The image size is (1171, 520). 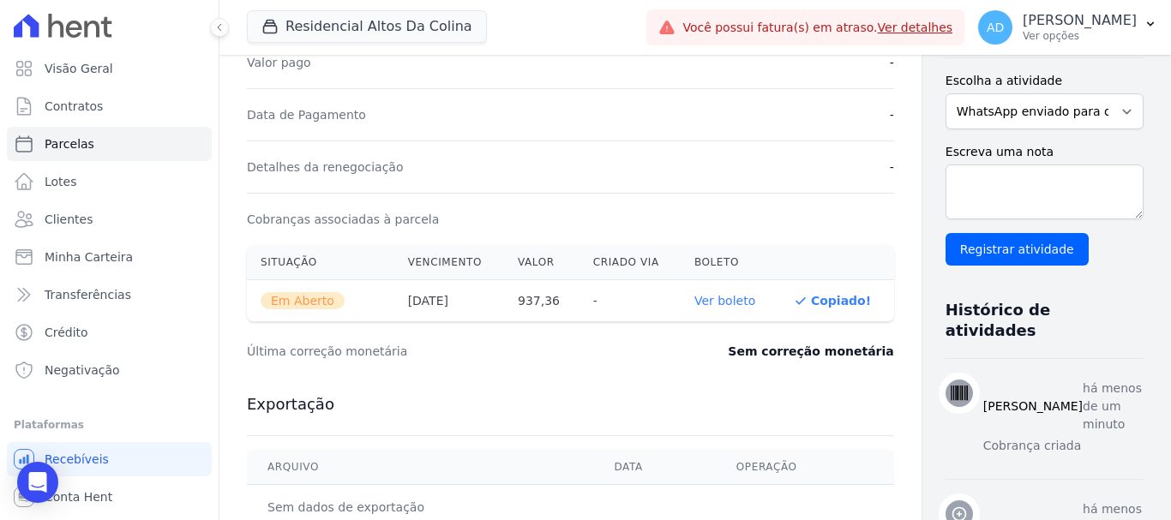 I want to click on span: Transferências, so click(x=87, y=295).